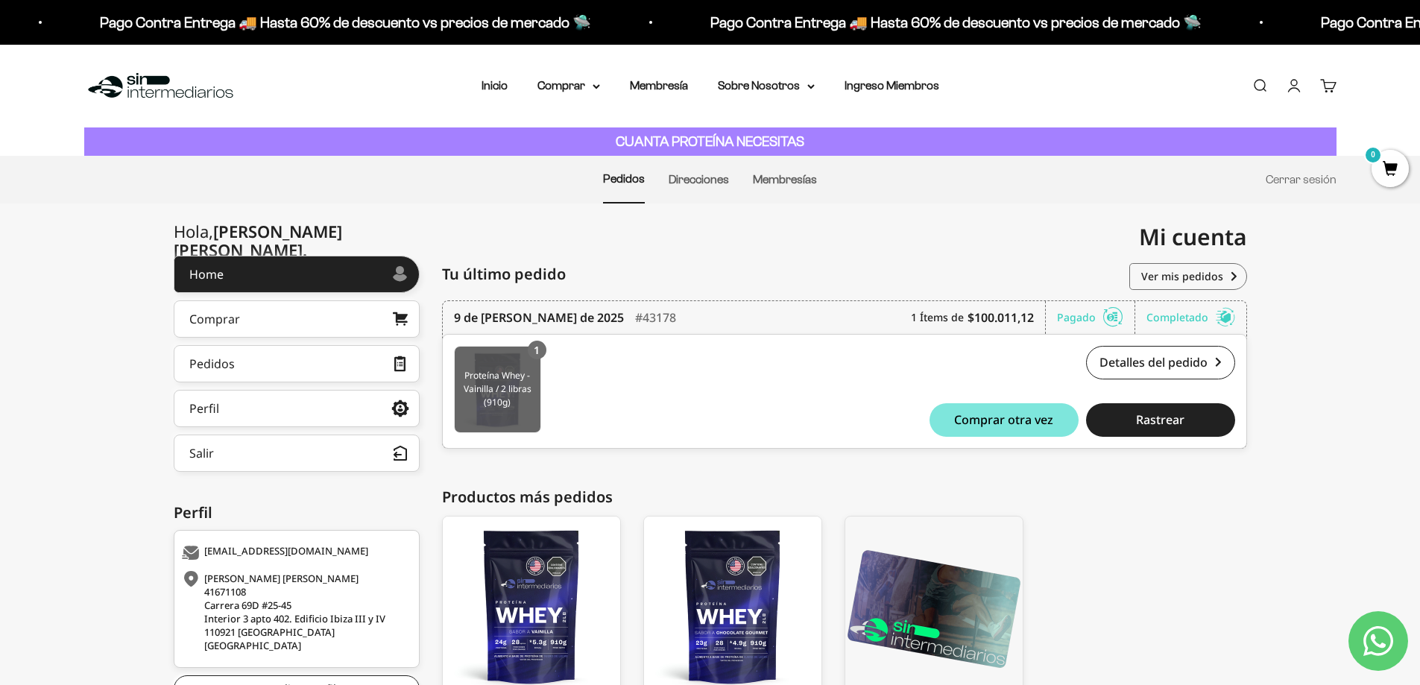 This screenshot has width=1420, height=685. Describe the element at coordinates (1373, 155) in the screenshot. I see `mark: 0` at that location.